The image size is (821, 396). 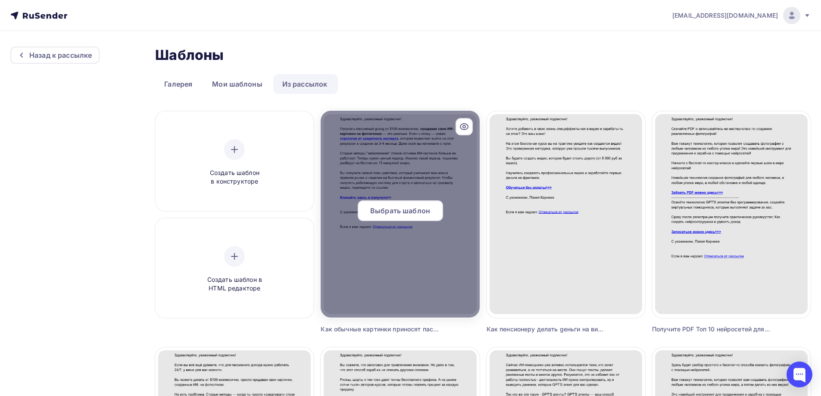 I want to click on span: Выбрать шаблон, so click(x=400, y=211).